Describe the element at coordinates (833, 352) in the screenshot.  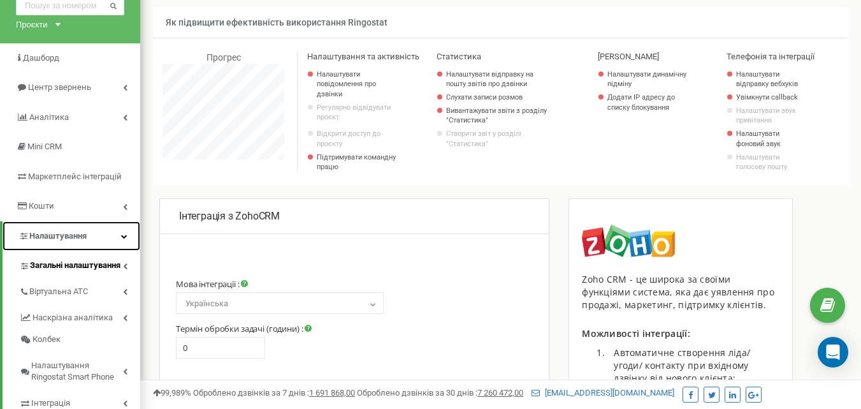
I see `div: Open Intercom Messenger` at that location.